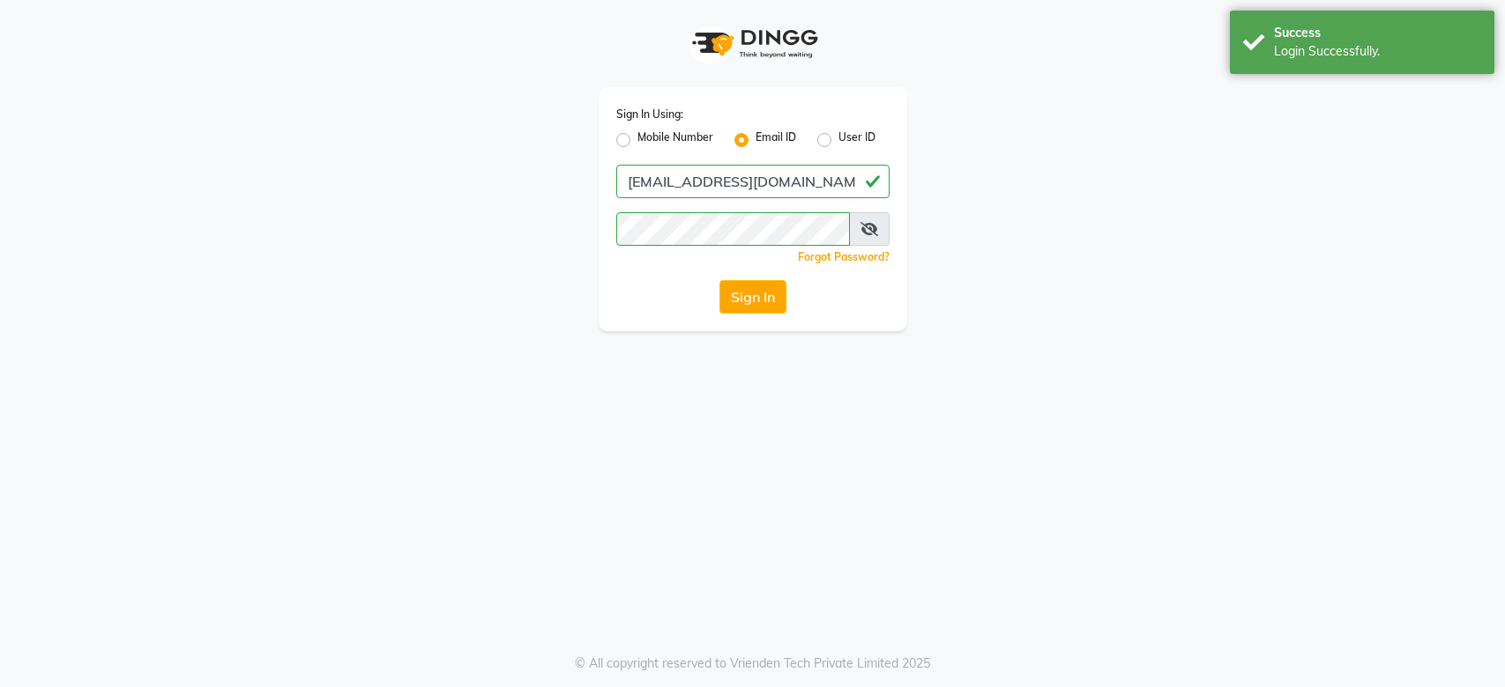 Image resolution: width=1505 pixels, height=687 pixels. I want to click on label: User ID, so click(857, 140).